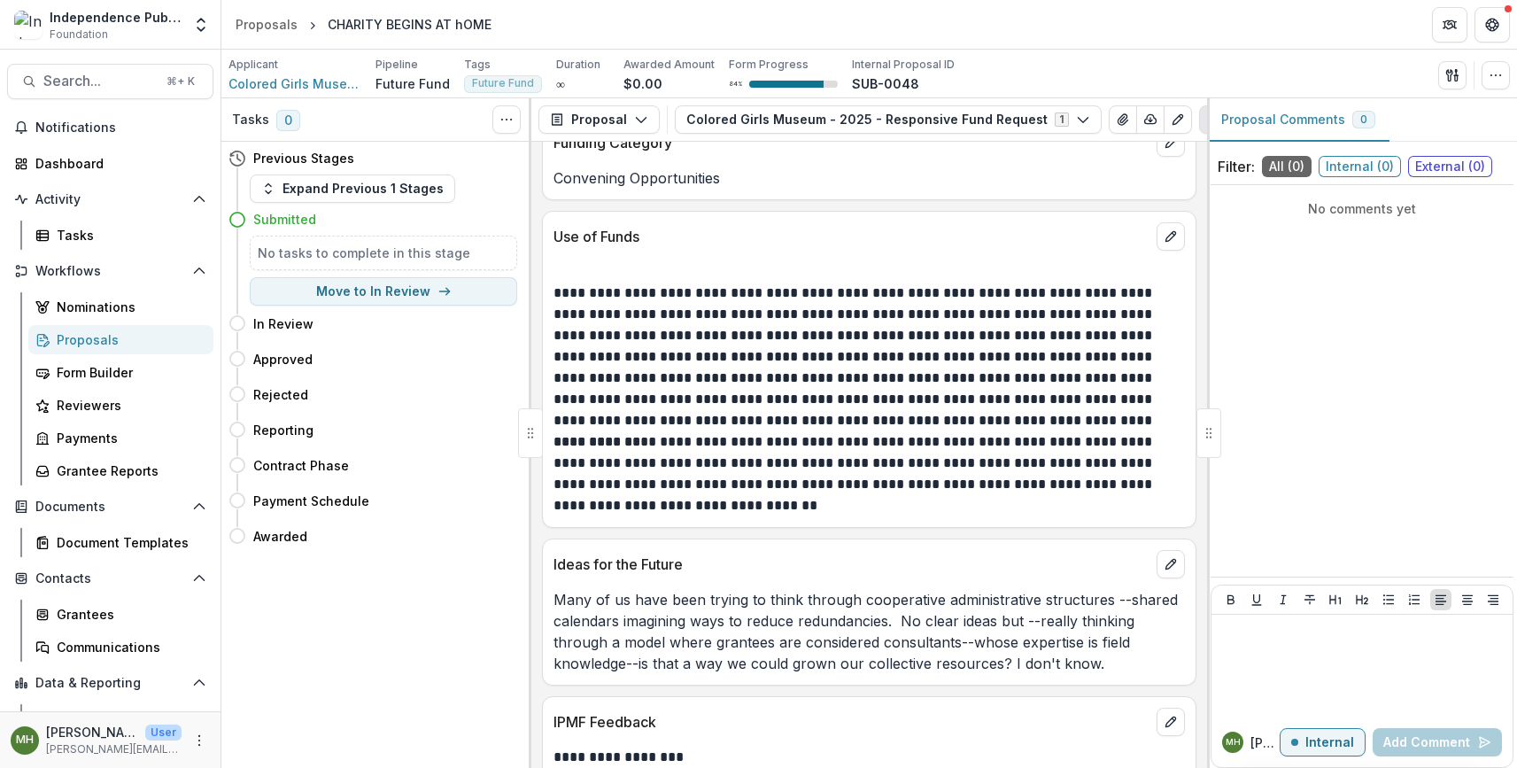  What do you see at coordinates (110, 683) in the screenshot?
I see `span: Data & Reporting` at bounding box center [110, 683].